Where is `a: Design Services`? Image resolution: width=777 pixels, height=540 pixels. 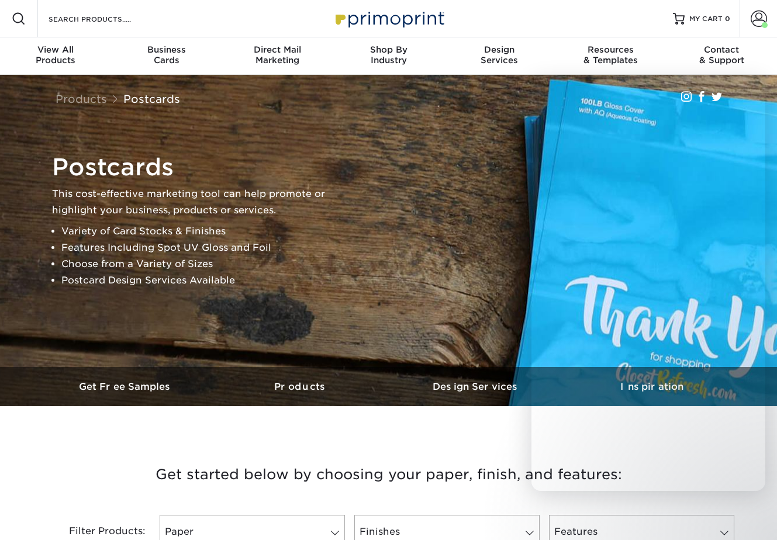
a: Design Services is located at coordinates (477, 387).